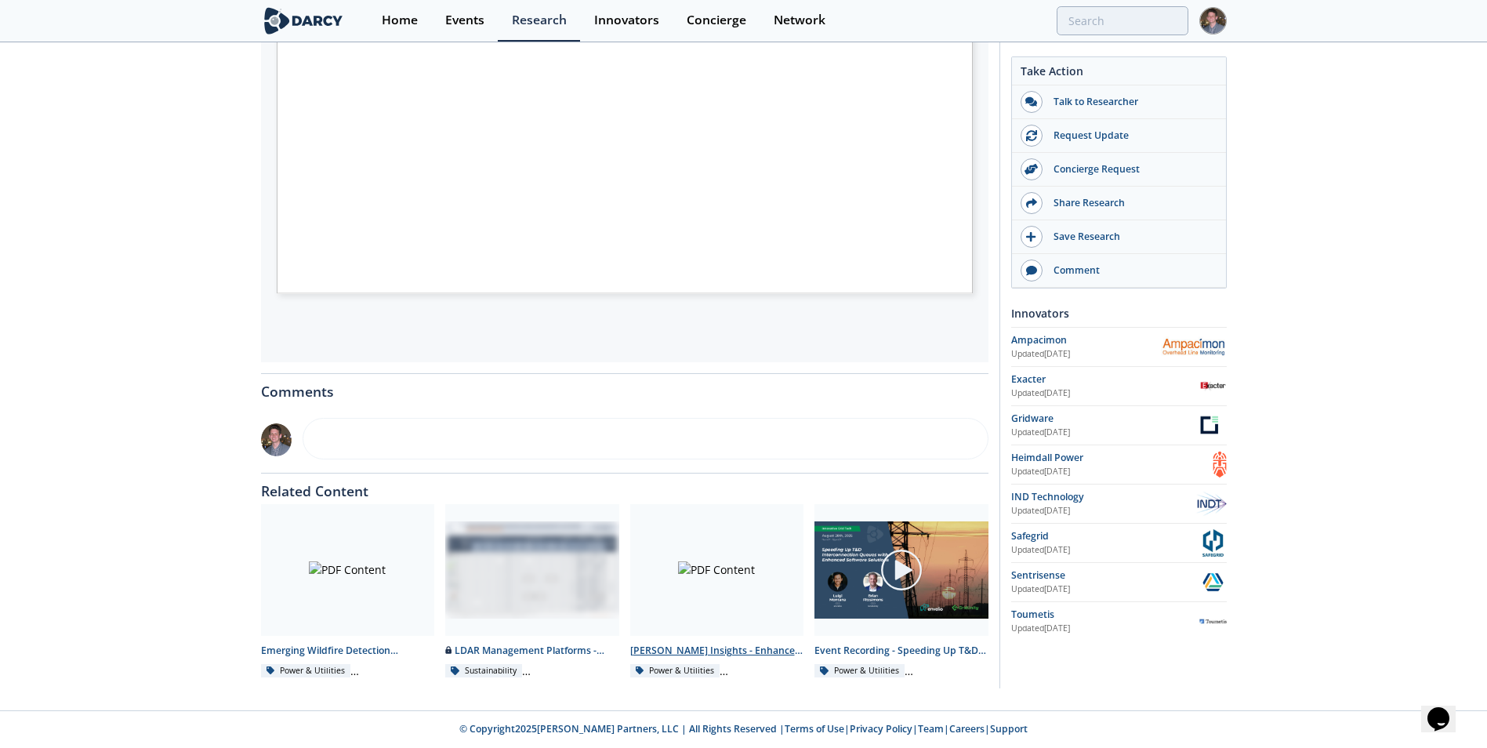 The width and height of the screenshot is (1487, 748). Describe the element at coordinates (1102, 419) in the screenshot. I see `div: Gridware` at that location.